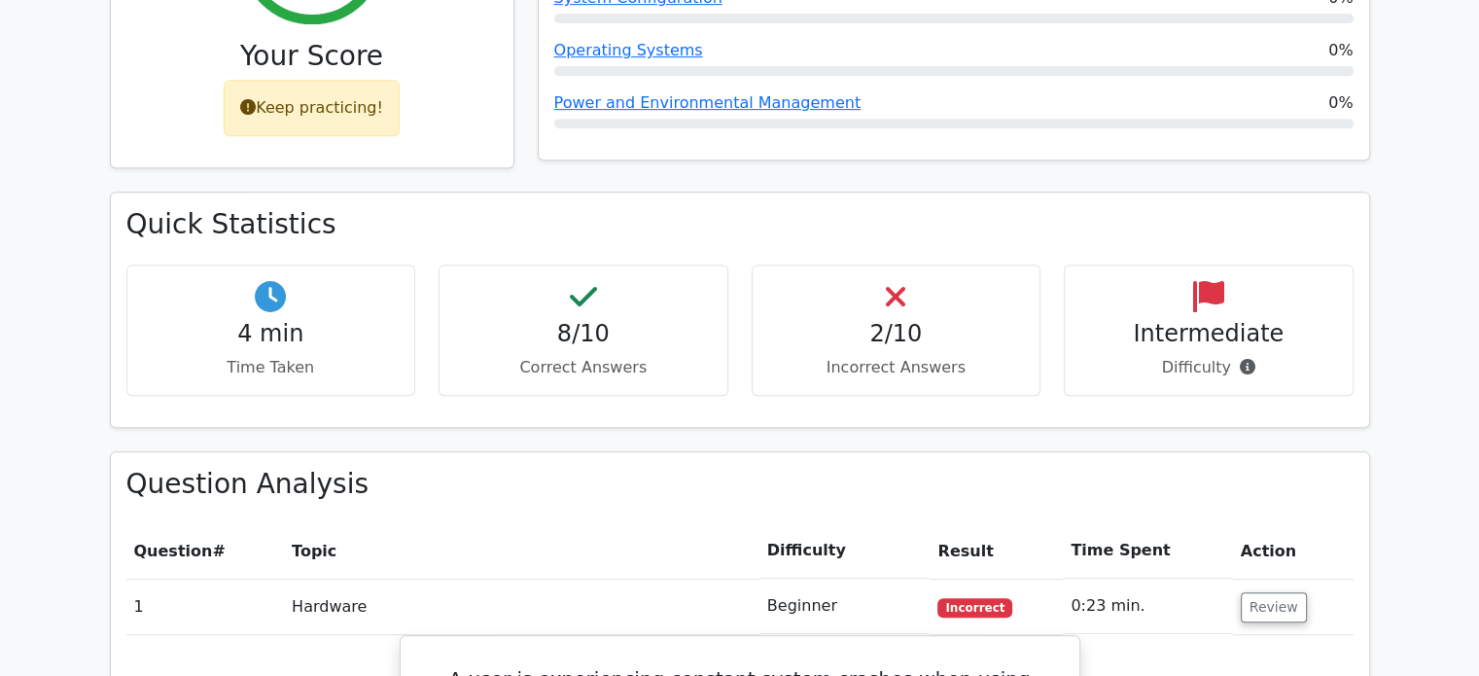 The height and width of the screenshot is (676, 1479). Describe the element at coordinates (1208, 367) in the screenshot. I see `p: Difficulty` at that location.